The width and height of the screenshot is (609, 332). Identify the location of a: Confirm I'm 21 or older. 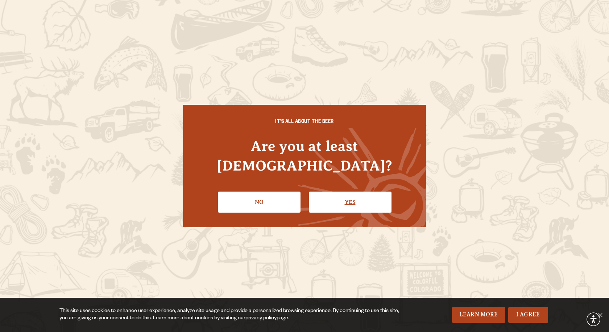
(350, 202).